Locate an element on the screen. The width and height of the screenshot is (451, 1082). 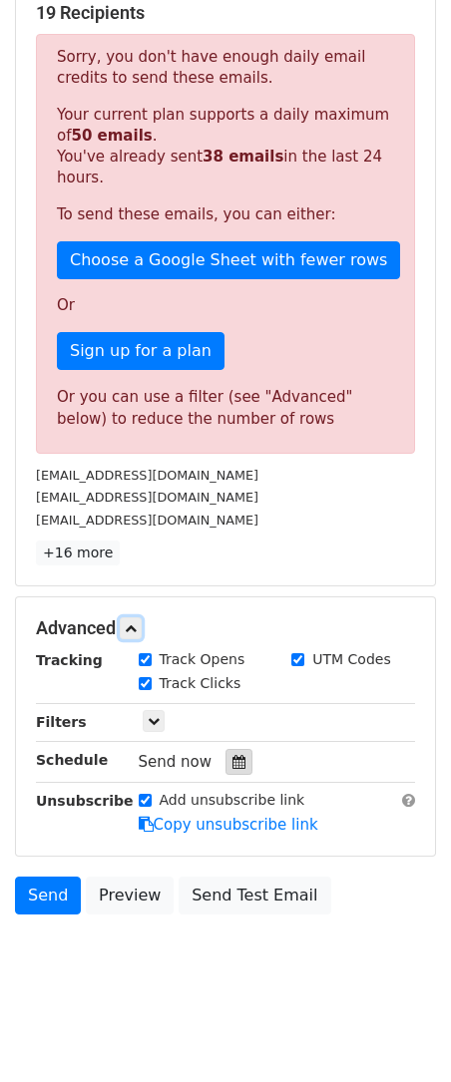
p: Your current plan supports a daily maximum of . You've already sent in the last 24 hours. is located at coordinates (225, 147).